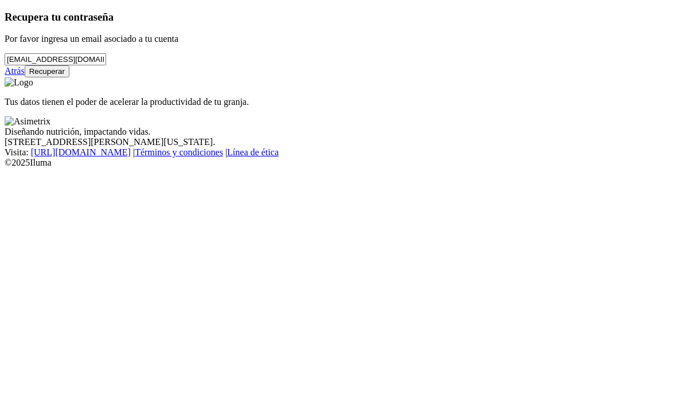  I want to click on div: Diseñando nutrición, impactando vidas., so click(347, 132).